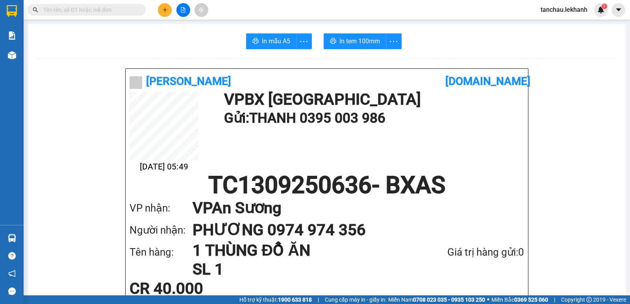  What do you see at coordinates (604, 6) in the screenshot?
I see `span: 1` at bounding box center [604, 6].